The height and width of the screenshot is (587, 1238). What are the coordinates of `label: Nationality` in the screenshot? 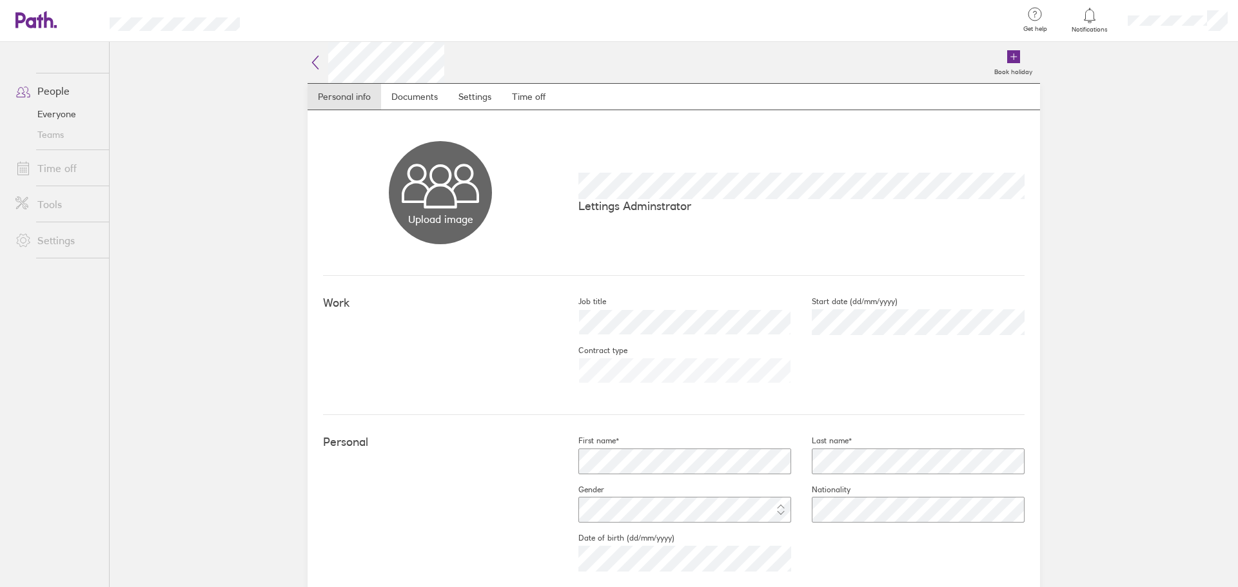 It's located at (821, 490).